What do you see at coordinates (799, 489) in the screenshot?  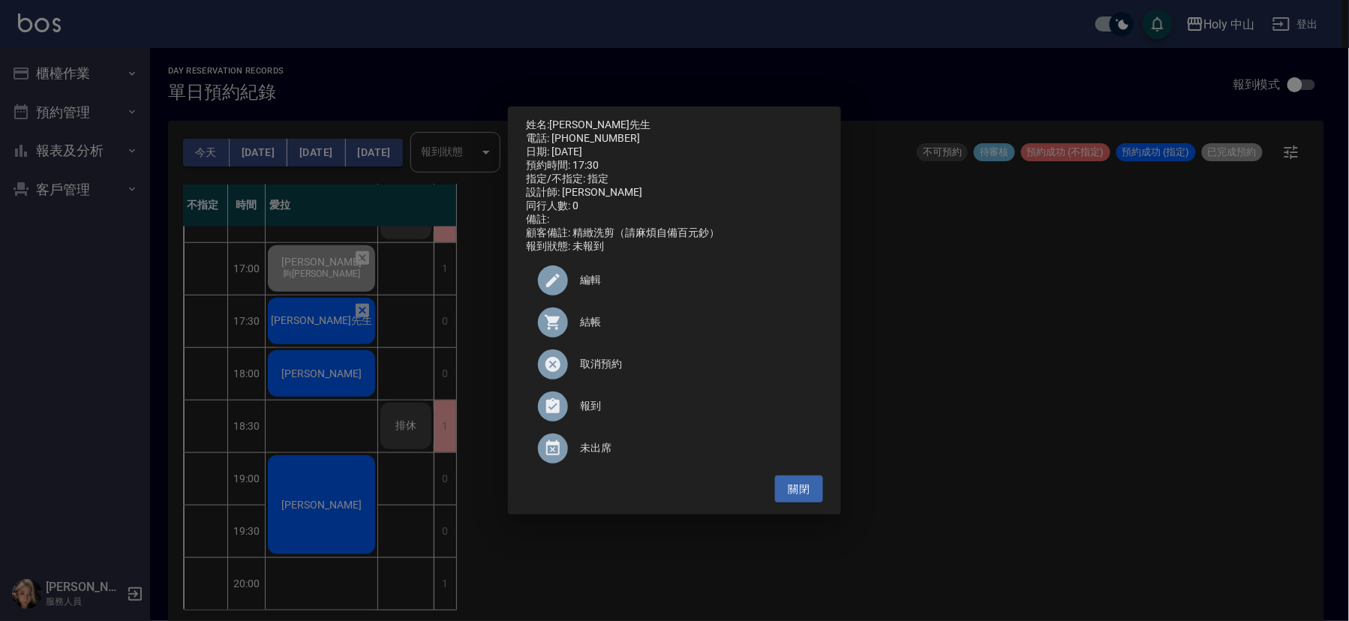 I see `button: 關閉` at bounding box center [799, 489].